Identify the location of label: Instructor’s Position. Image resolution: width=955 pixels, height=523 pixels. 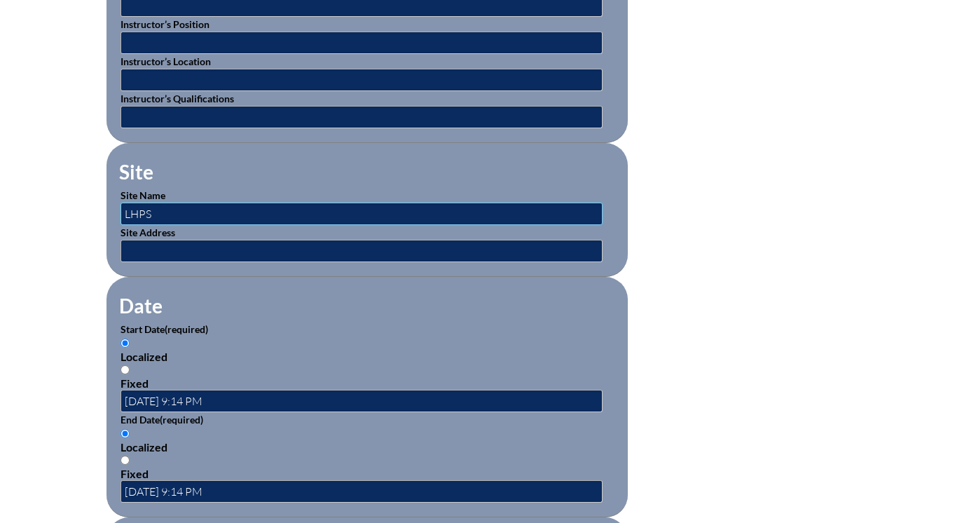
(165, 24).